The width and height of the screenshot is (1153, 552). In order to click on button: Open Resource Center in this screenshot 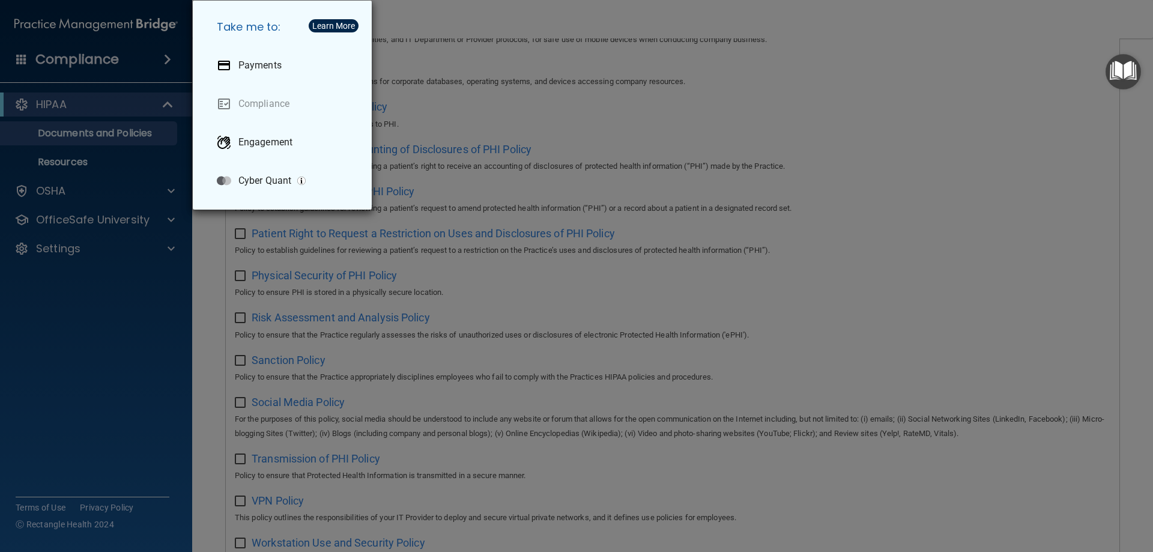, I will do `click(1123, 71)`.